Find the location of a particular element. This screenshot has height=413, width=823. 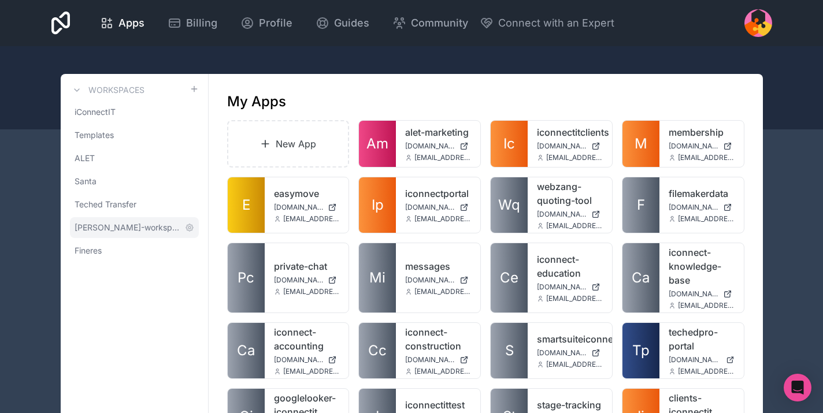

span: F is located at coordinates (641, 205).